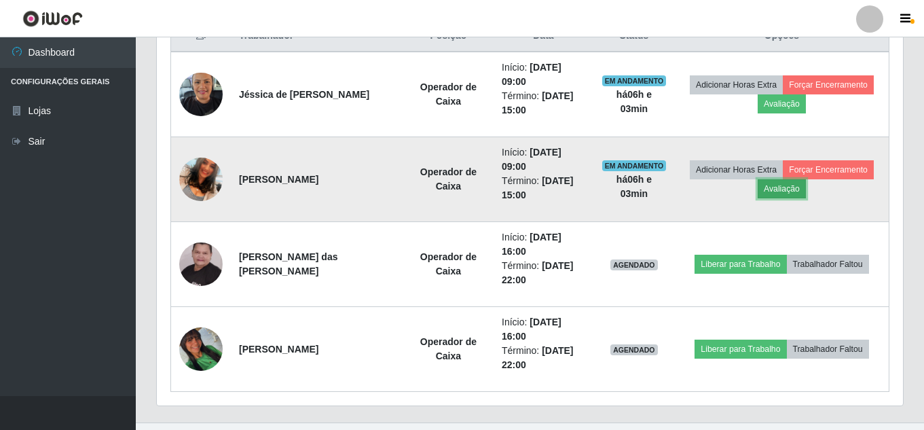  I want to click on img: CoreUI Logo, so click(52, 18).